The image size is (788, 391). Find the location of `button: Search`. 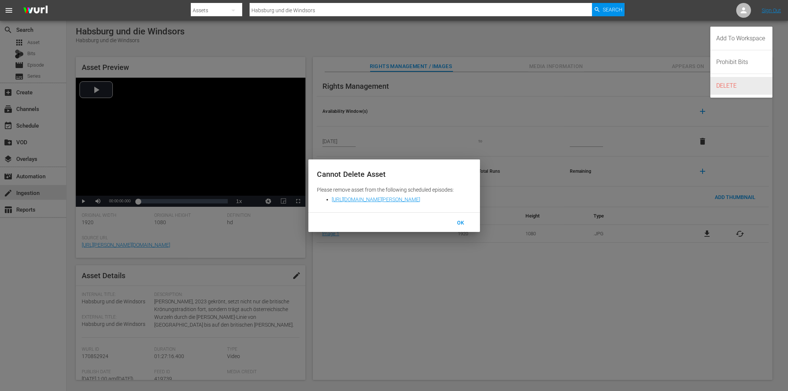

button: Search is located at coordinates (608, 10).